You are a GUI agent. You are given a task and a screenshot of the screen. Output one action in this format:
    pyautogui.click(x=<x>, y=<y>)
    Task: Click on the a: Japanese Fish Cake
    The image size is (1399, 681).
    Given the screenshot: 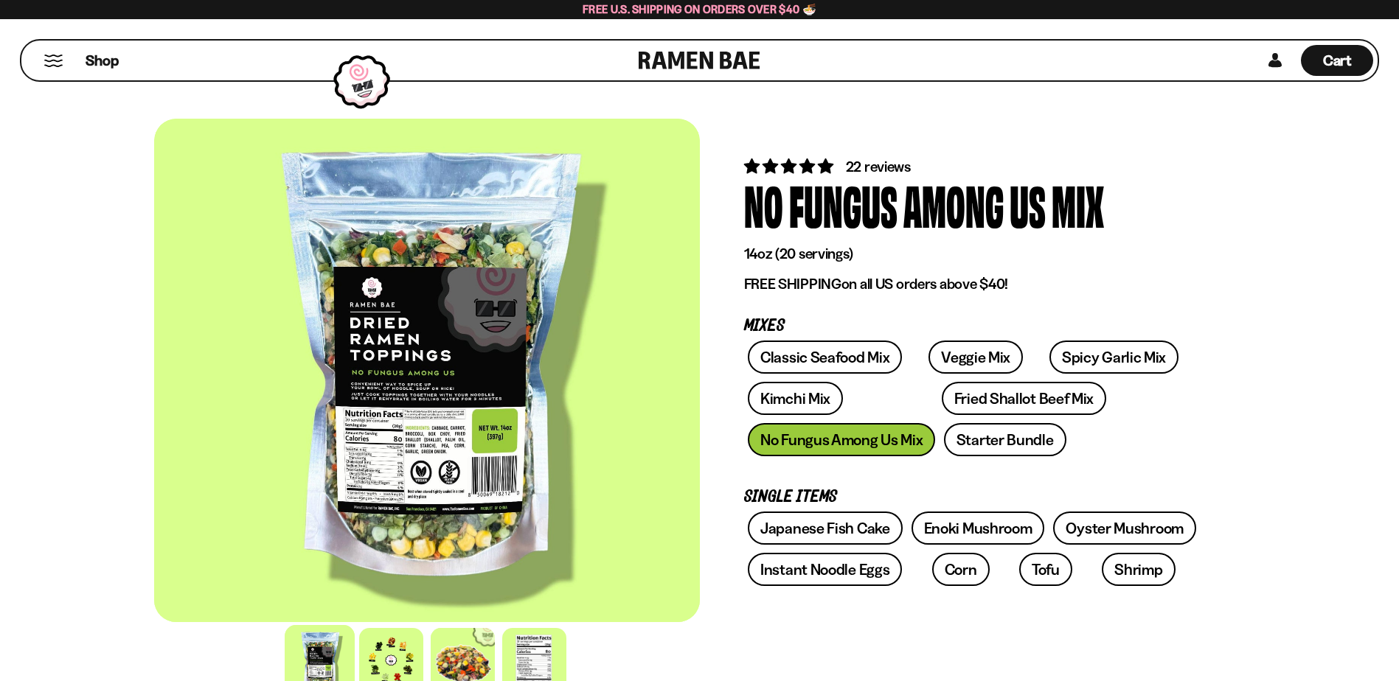 What is the action you would take?
    pyautogui.click(x=825, y=528)
    